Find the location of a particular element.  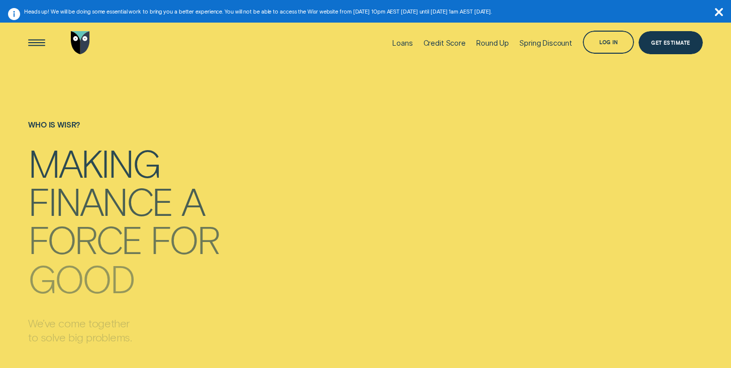

button: Open Menu is located at coordinates (37, 43).